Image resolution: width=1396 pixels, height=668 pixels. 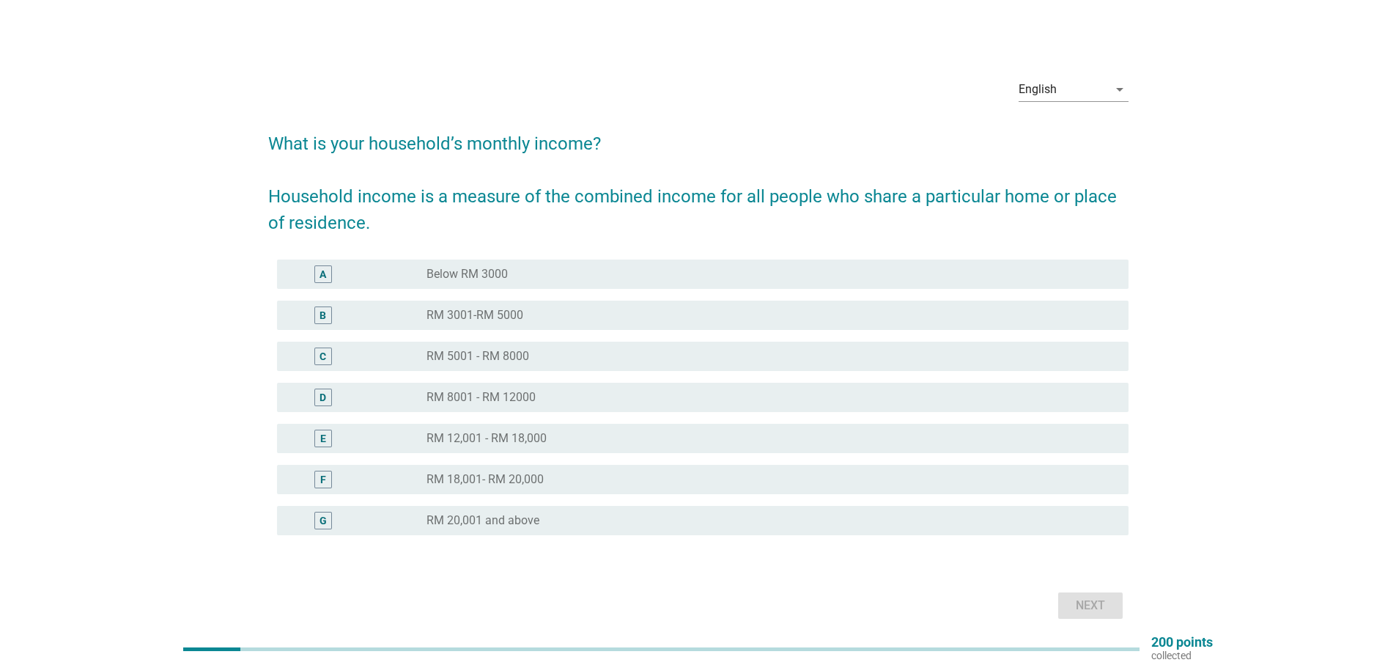 I want to click on label: RM 18,001- RM 20,000, so click(x=485, y=479).